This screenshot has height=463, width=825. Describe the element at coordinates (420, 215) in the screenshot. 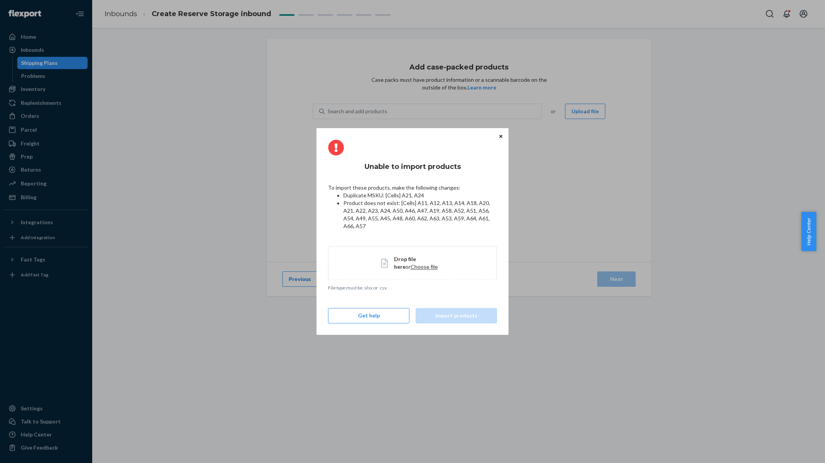

I see `li: Product does not exist : [Cells] A11, A12, A13, A14, A18, A20, A21, A22, A23, A24, A50, A46, A47,...` at that location.